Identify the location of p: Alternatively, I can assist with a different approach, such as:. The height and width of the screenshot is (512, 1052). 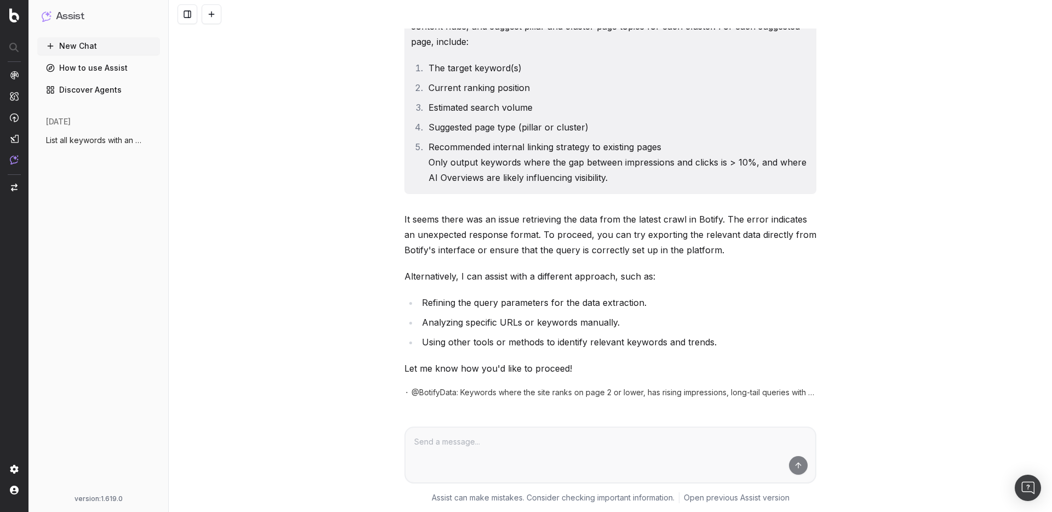
(610, 276).